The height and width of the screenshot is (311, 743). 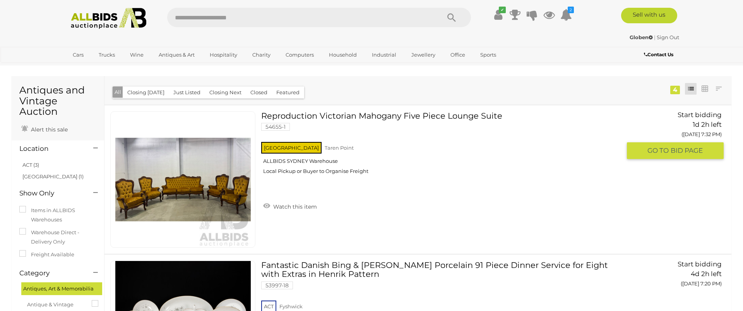 What do you see at coordinates (225, 92) in the screenshot?
I see `button: Closing Next` at bounding box center [225, 92].